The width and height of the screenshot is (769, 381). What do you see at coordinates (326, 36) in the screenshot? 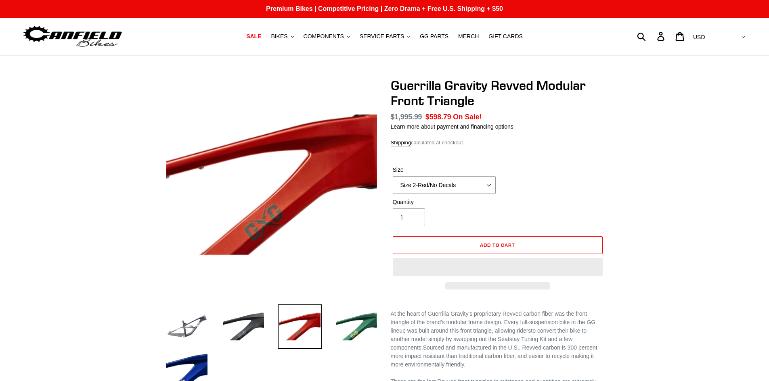
I see `button: COMPONENTS` at bounding box center [326, 36].